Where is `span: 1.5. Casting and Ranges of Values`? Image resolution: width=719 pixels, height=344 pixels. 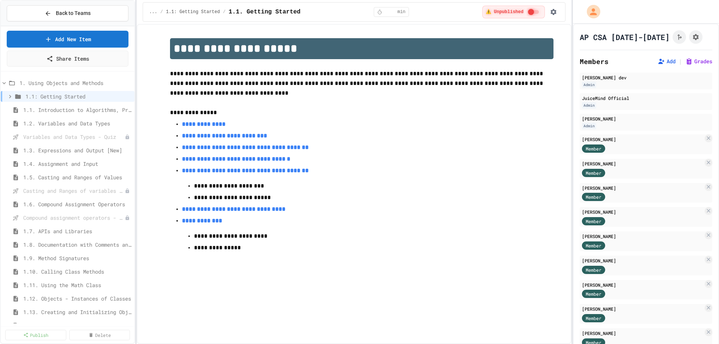
span: 1.5. Casting and Ranges of Values is located at coordinates (77, 177).